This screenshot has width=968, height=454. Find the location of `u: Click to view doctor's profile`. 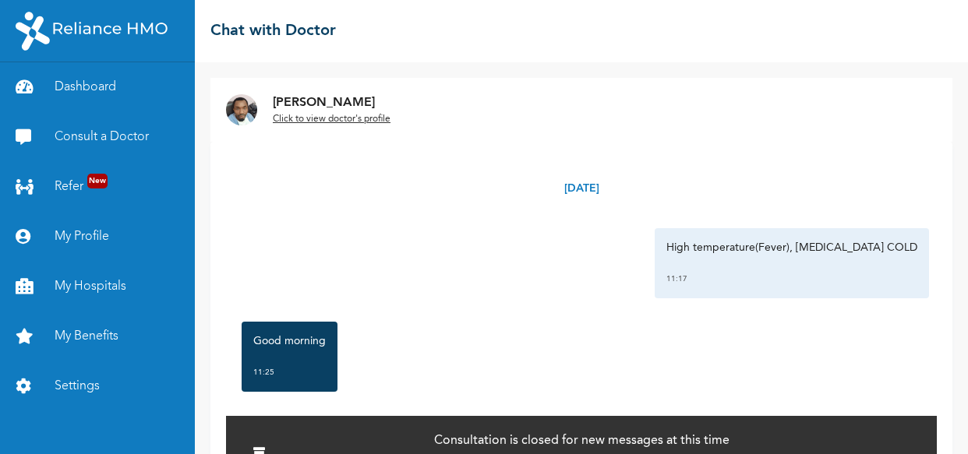

u: Click to view doctor's profile is located at coordinates (331, 119).